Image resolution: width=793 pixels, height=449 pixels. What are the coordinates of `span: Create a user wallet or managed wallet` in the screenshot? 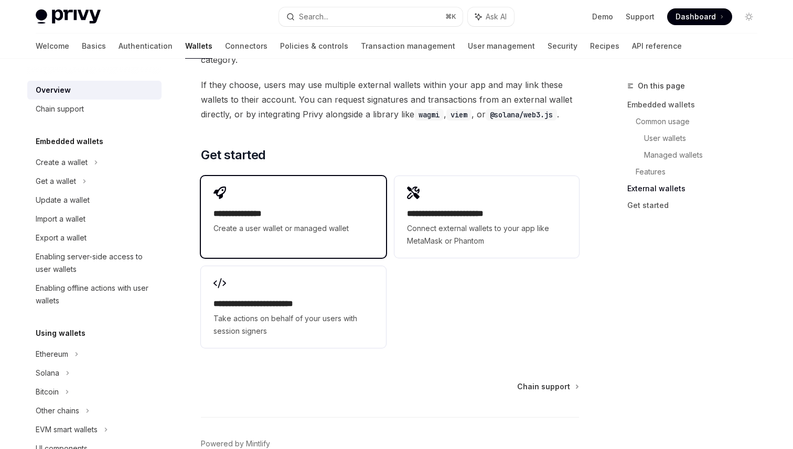 It's located at (293, 229).